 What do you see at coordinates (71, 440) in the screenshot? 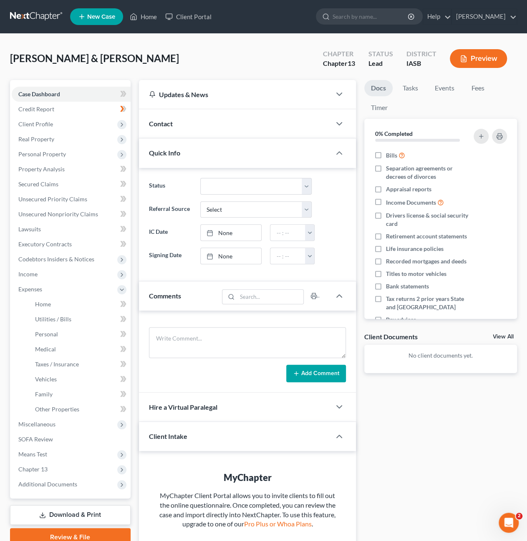
I see `a: SOFA Review` at bounding box center [71, 440].